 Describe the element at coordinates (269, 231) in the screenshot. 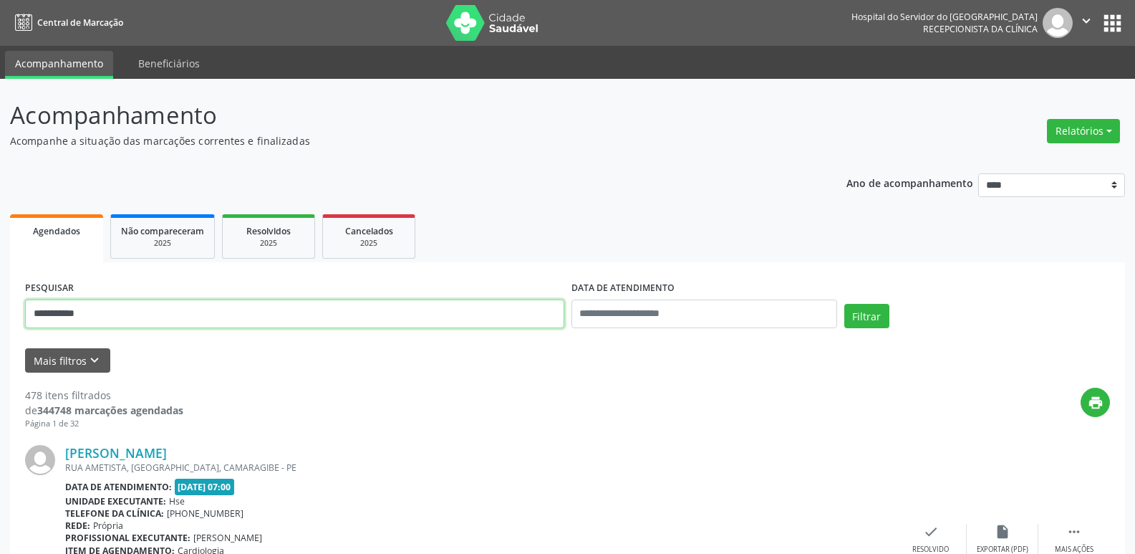

I see `span: Resolvidos` at that location.